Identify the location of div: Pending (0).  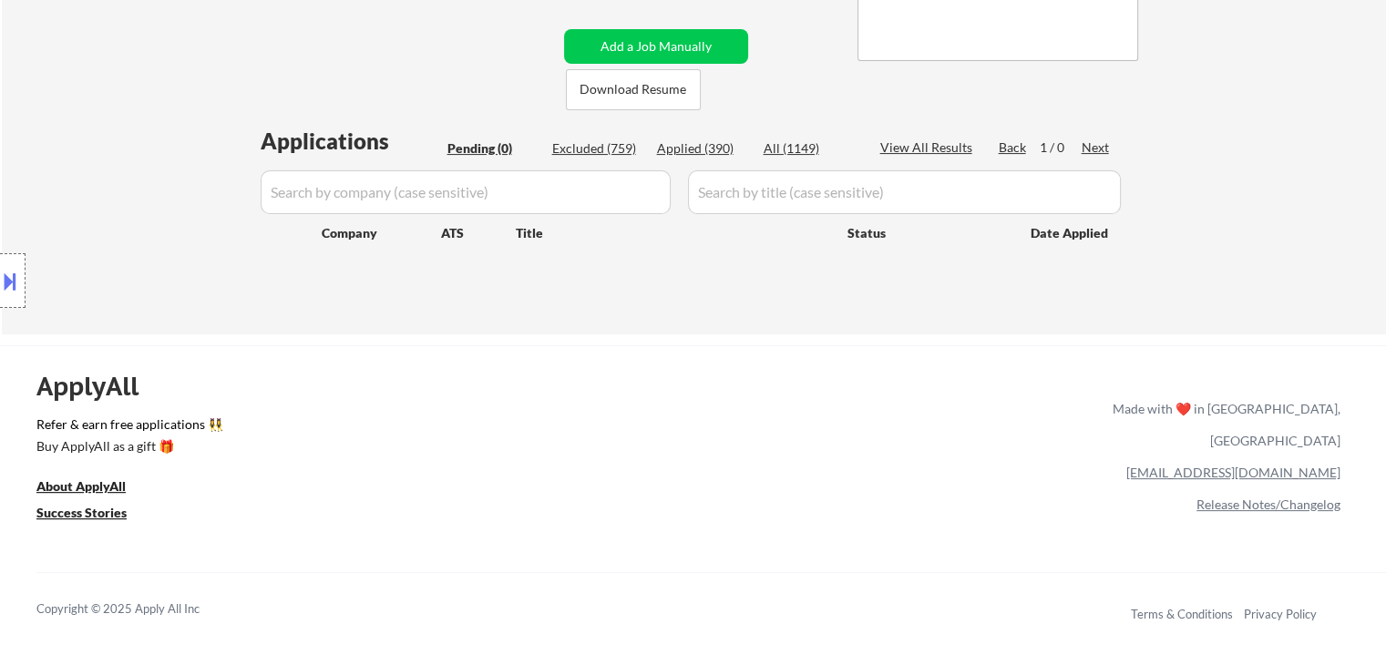
(493, 149).